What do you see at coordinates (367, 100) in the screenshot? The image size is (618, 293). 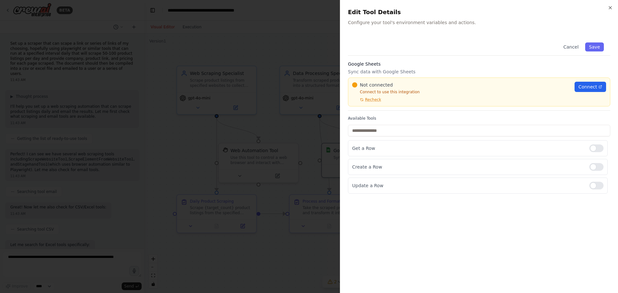 I see `button: Recheck` at bounding box center [367, 100].